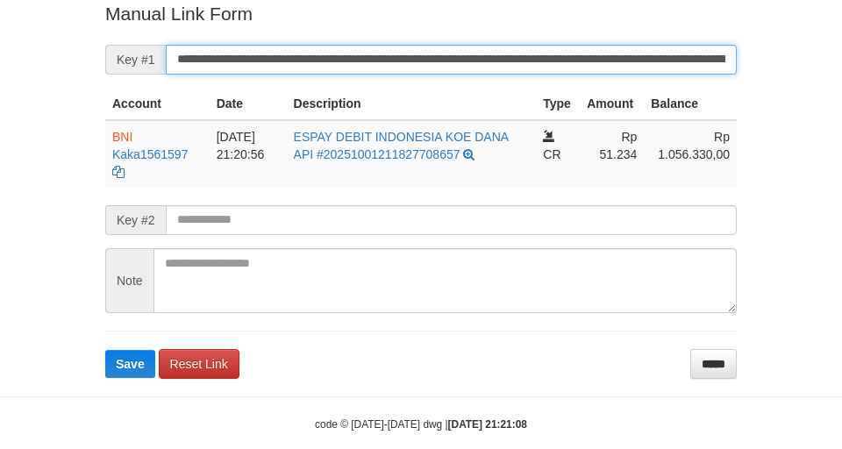 This screenshot has width=842, height=449. Describe the element at coordinates (150, 154) in the screenshot. I see `a: Kaka1561597` at that location.